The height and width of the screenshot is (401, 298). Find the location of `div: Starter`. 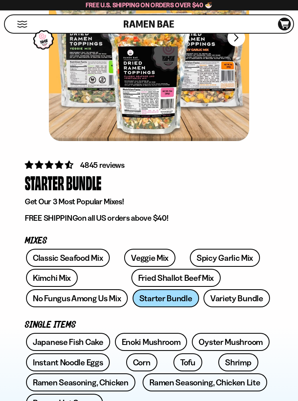

div: Starter is located at coordinates (44, 183).